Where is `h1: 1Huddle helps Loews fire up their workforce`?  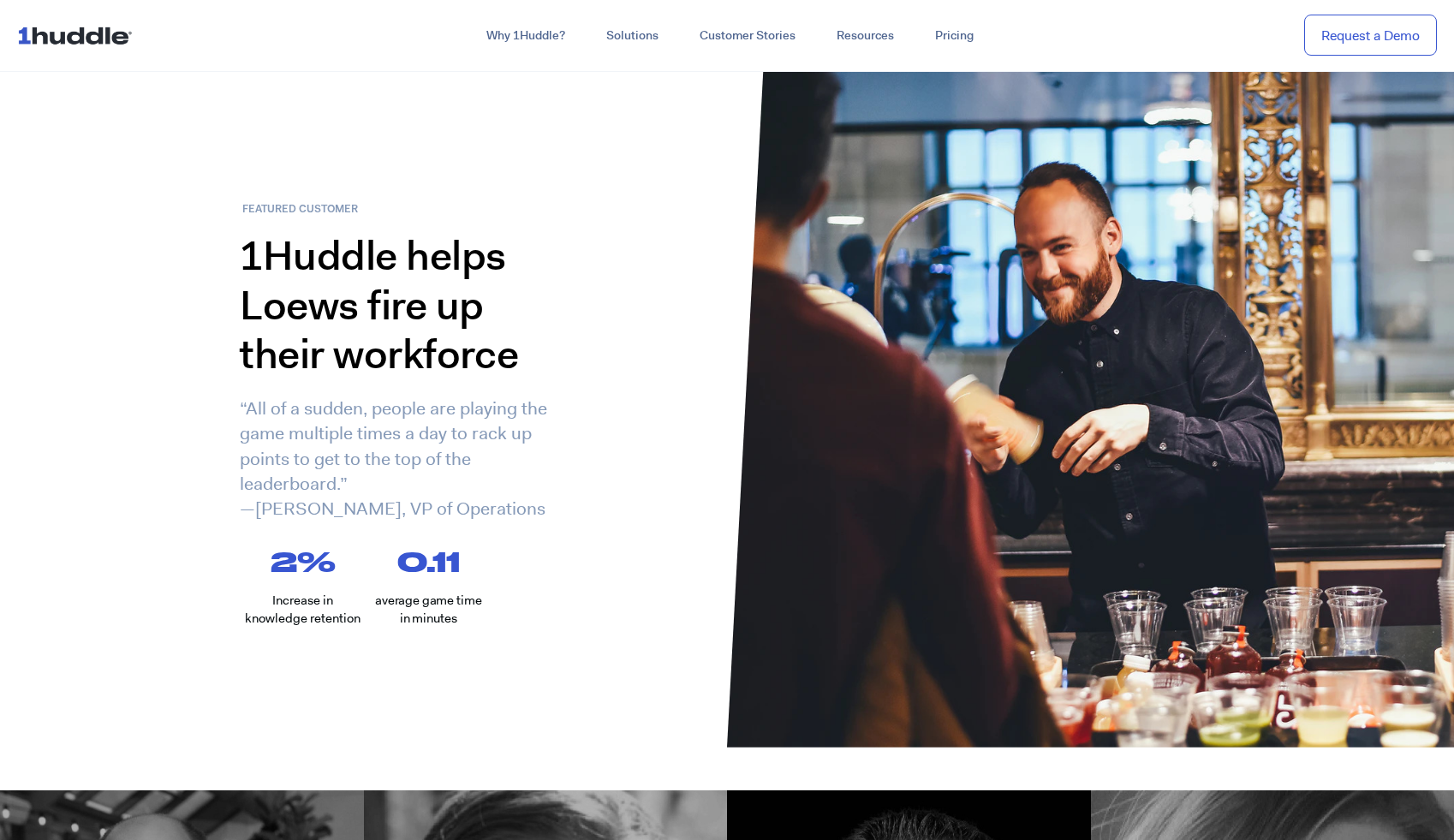 h1: 1Huddle helps Loews fire up their workforce is located at coordinates (407, 305).